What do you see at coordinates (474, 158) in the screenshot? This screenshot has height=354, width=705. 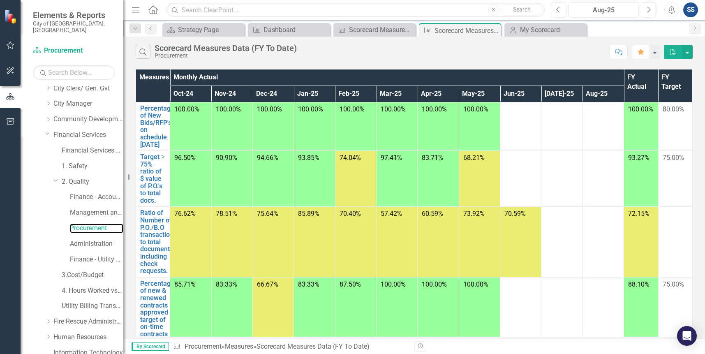 I see `span: 68.21%` at bounding box center [474, 158].